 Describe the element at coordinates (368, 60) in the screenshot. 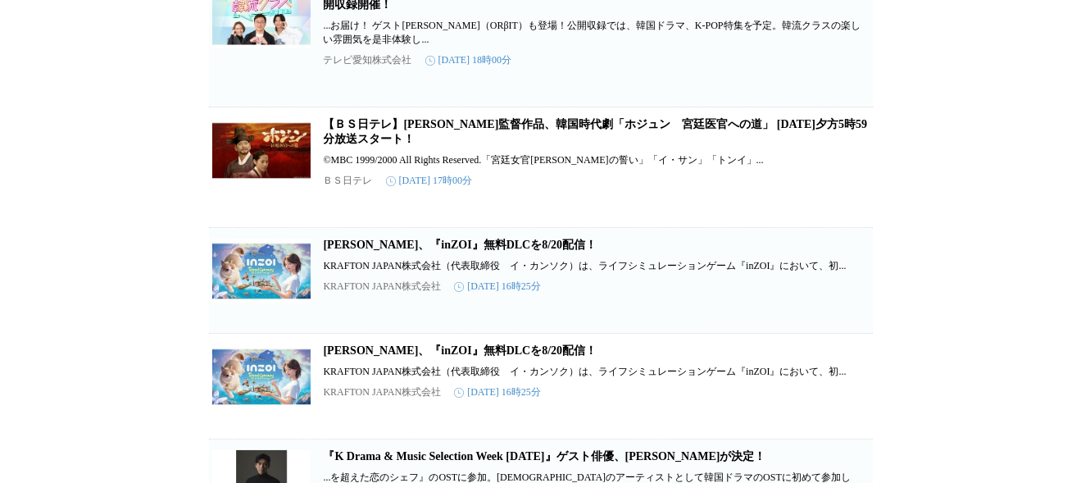

I see `p: テレビ愛知株式会社` at that location.